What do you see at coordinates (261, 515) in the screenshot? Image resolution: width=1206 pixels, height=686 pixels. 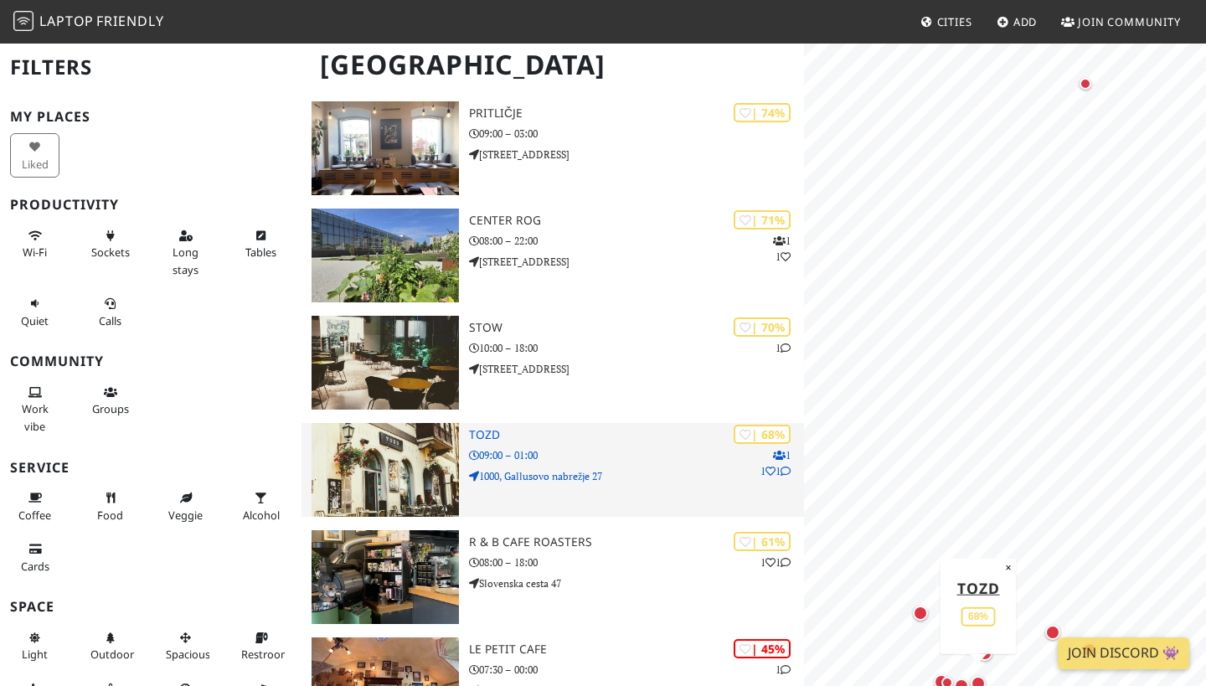 I see `span: Alcohol` at bounding box center [261, 515].